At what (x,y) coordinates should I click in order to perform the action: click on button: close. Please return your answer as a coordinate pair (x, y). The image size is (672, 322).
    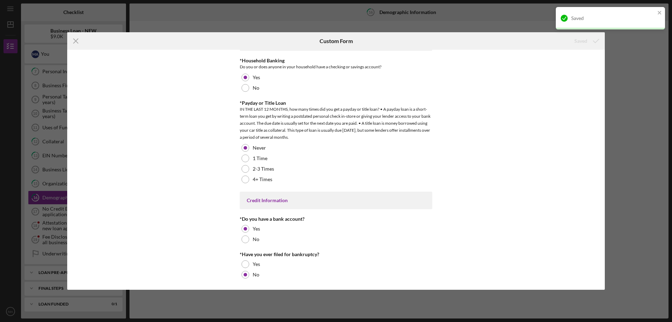
    Looking at the image, I should click on (660, 13).